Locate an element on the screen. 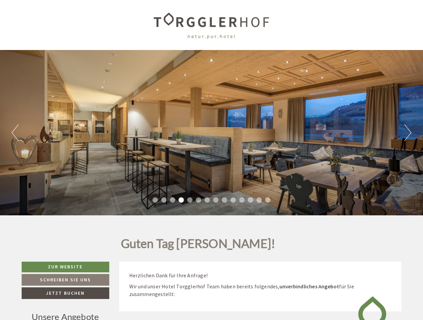 The width and height of the screenshot is (423, 320). p: Wir und unser Hotel Torgglerhof Team haben bereits folgendes, für Sie zusammengestellt: is located at coordinates (261, 290).